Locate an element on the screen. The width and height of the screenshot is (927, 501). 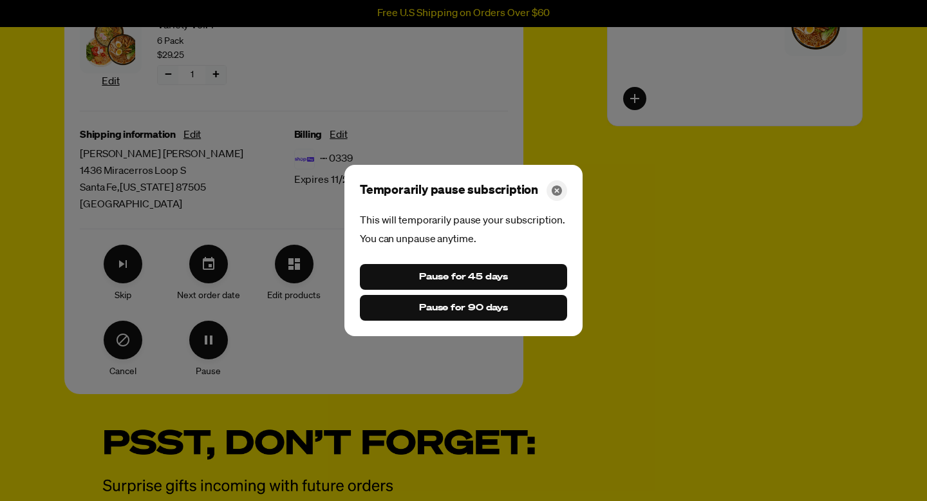
button: Close is located at coordinates (557, 191).